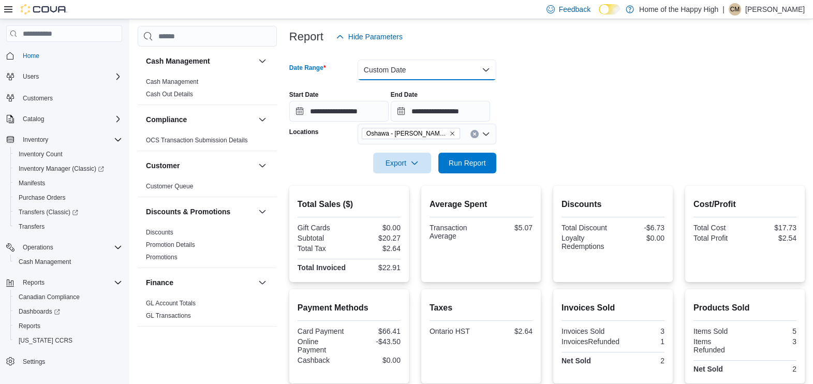  Describe the element at coordinates (32, 227) in the screenshot. I see `a: Transfers` at that location.